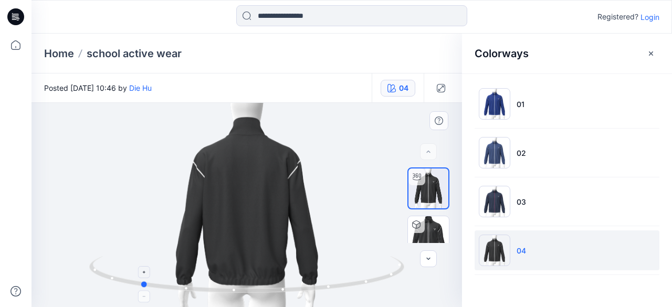  Describe the element at coordinates (521, 153) in the screenshot. I see `p: 02` at that location.